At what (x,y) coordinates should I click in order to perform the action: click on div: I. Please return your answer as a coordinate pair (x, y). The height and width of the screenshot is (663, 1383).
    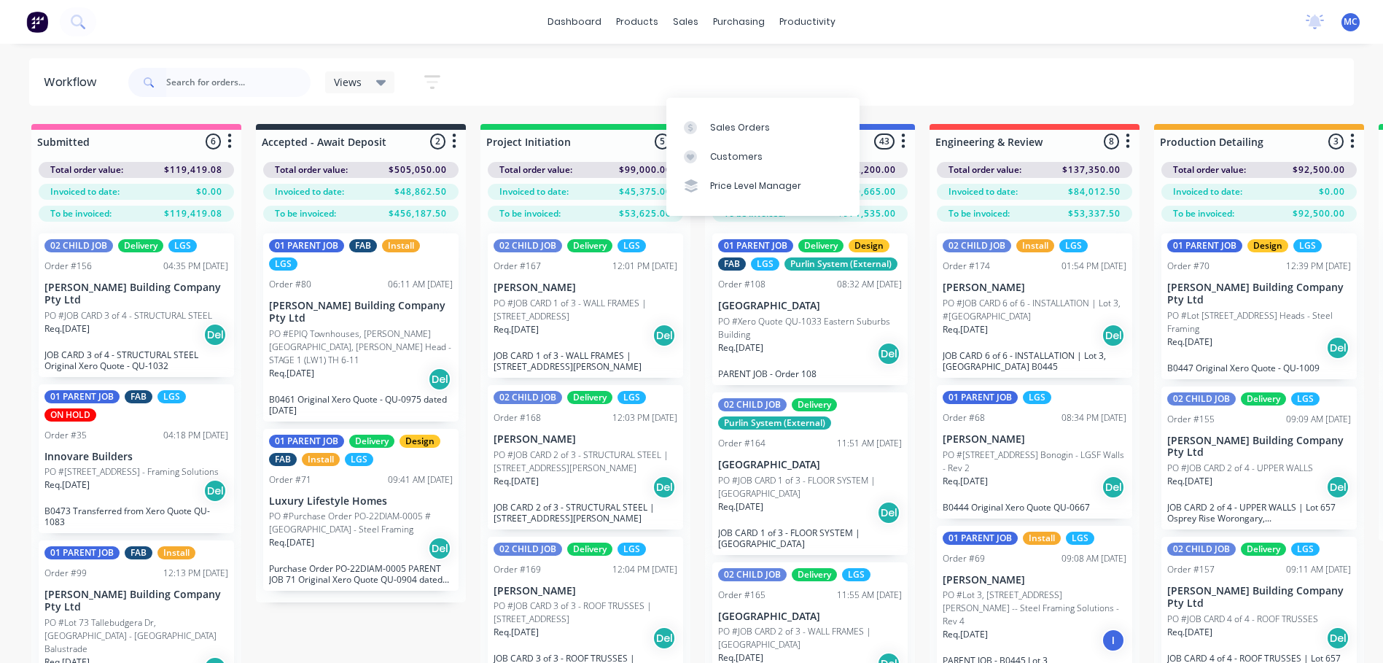
    Looking at the image, I should click on (1113, 640).